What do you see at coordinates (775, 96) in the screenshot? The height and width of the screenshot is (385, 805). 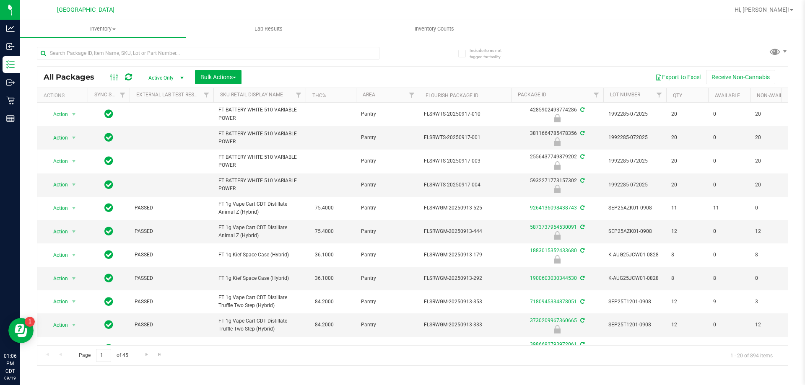 I see `a: Non-Available` at bounding box center [775, 96].